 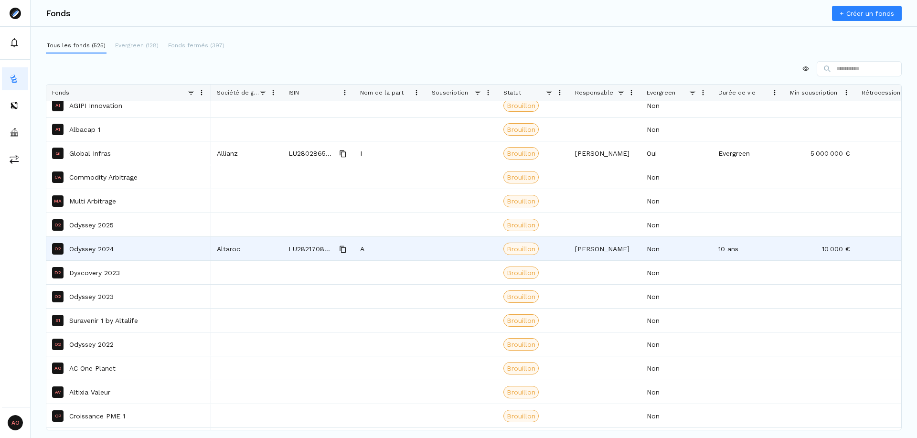 What do you see at coordinates (90, 392) in the screenshot?
I see `a: Altixia Valeur` at bounding box center [90, 392].